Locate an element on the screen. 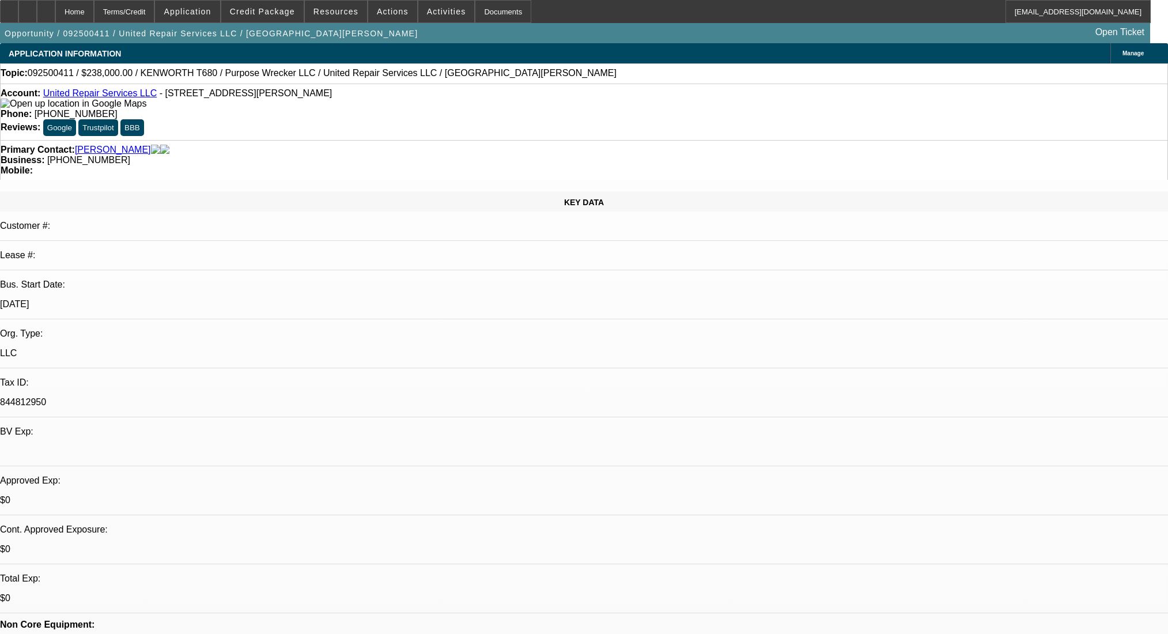  strong: Account: is located at coordinates (20, 93).